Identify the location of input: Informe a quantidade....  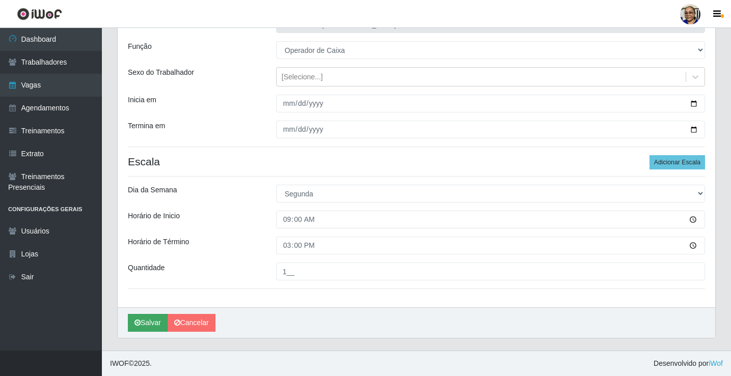
(490, 271).